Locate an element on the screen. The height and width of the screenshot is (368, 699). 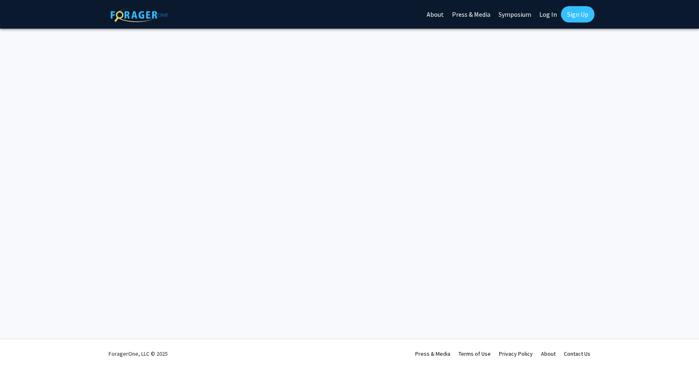
img: ForagerOne Logo is located at coordinates (139, 15).